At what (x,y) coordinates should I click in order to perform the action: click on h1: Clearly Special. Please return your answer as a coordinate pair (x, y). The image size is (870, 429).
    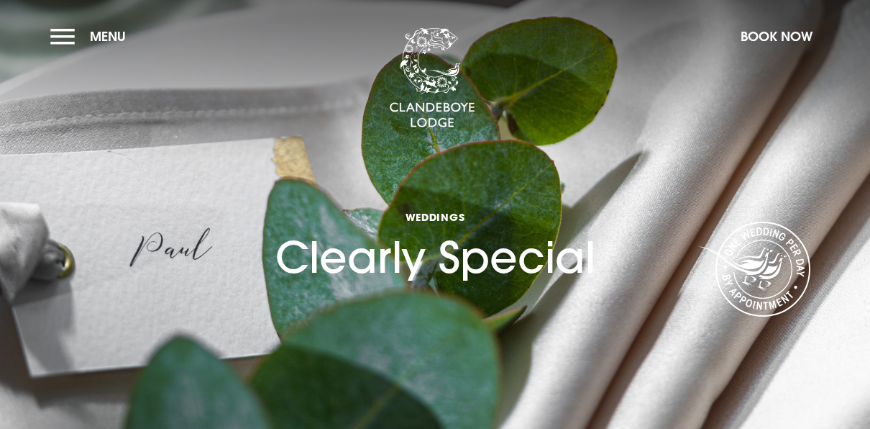
    Looking at the image, I should click on (435, 219).